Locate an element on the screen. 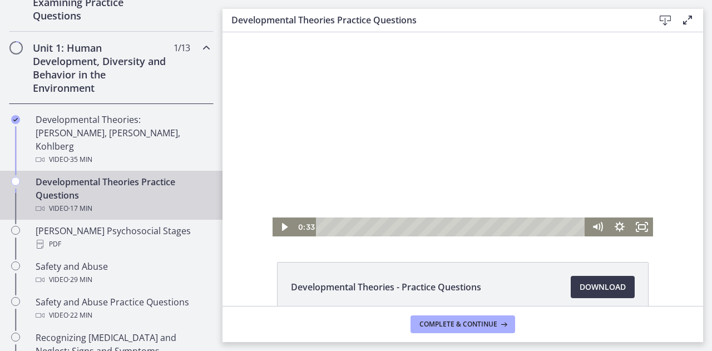 The image size is (712, 351). span: 1 / 13 is located at coordinates (181, 48).